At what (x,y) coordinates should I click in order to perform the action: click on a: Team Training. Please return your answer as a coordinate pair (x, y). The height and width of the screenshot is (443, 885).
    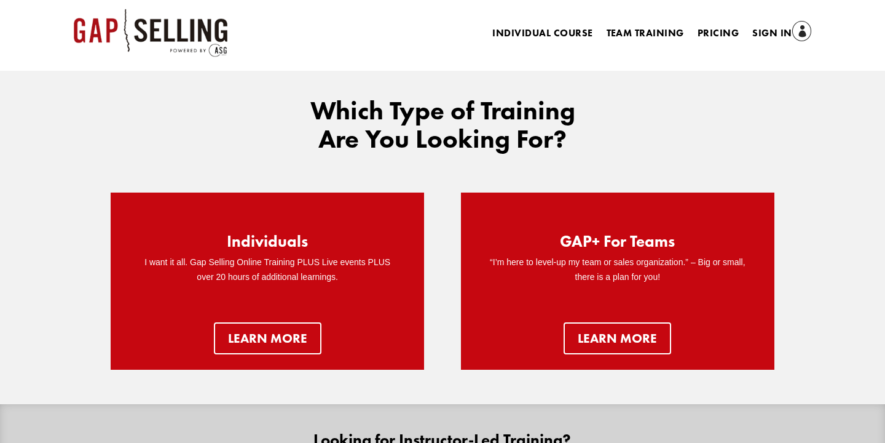
    Looking at the image, I should click on (645, 36).